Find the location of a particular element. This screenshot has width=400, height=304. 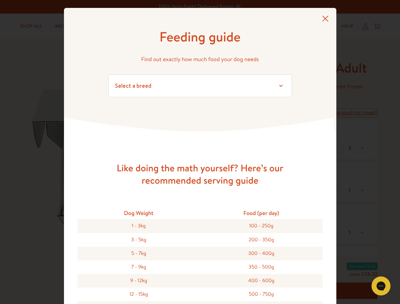

div: 350 - 500g is located at coordinates (261, 267).